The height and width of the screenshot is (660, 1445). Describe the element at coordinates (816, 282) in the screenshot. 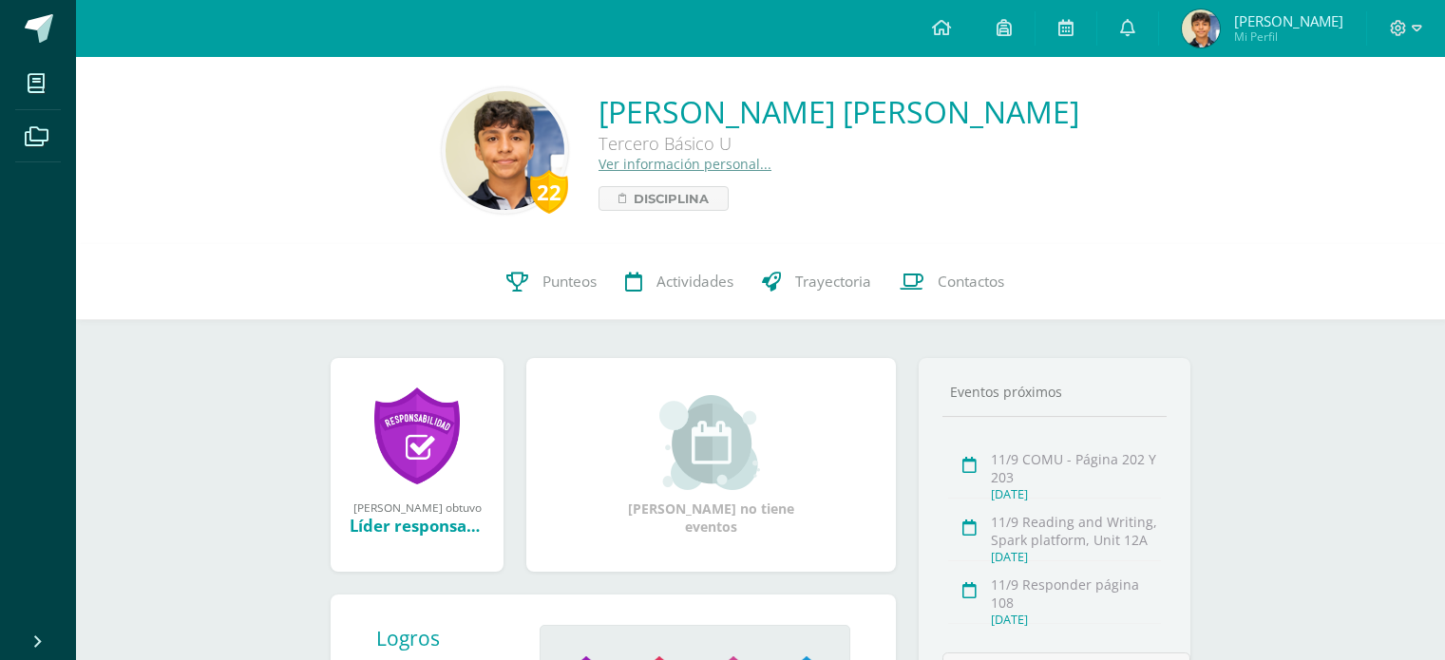

I see `a: Trayectoria` at that location.